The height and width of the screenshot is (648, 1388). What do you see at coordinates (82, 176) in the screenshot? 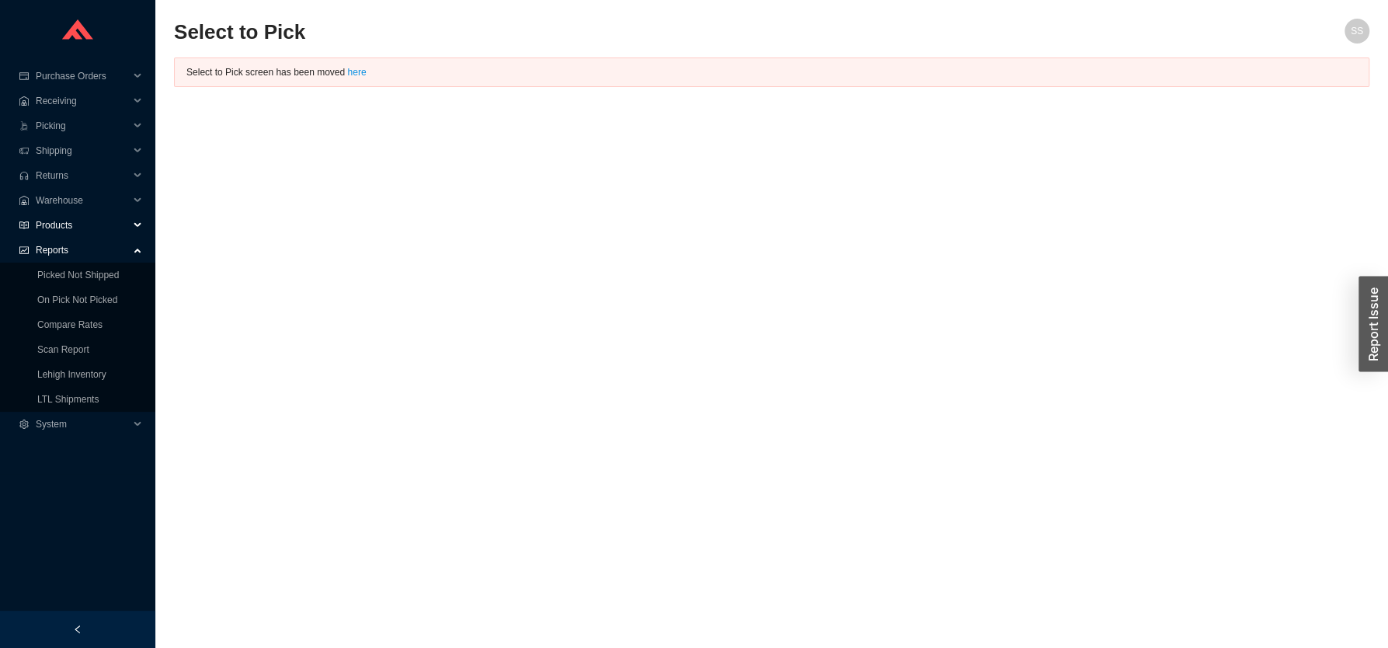
I see `span: Returns` at bounding box center [82, 176].